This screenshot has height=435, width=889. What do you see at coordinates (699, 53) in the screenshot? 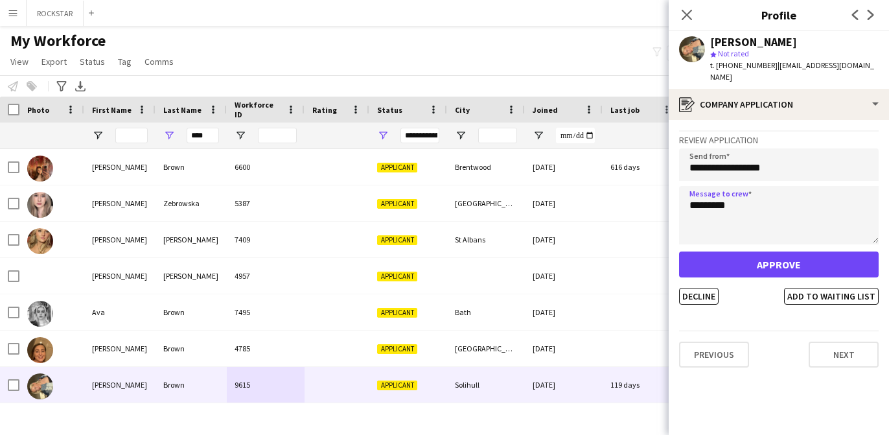
I see `button: Everyone9,825` at bounding box center [699, 53].